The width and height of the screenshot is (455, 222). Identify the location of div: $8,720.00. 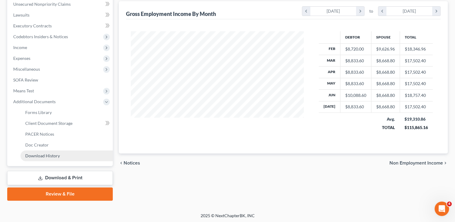
(356, 49).